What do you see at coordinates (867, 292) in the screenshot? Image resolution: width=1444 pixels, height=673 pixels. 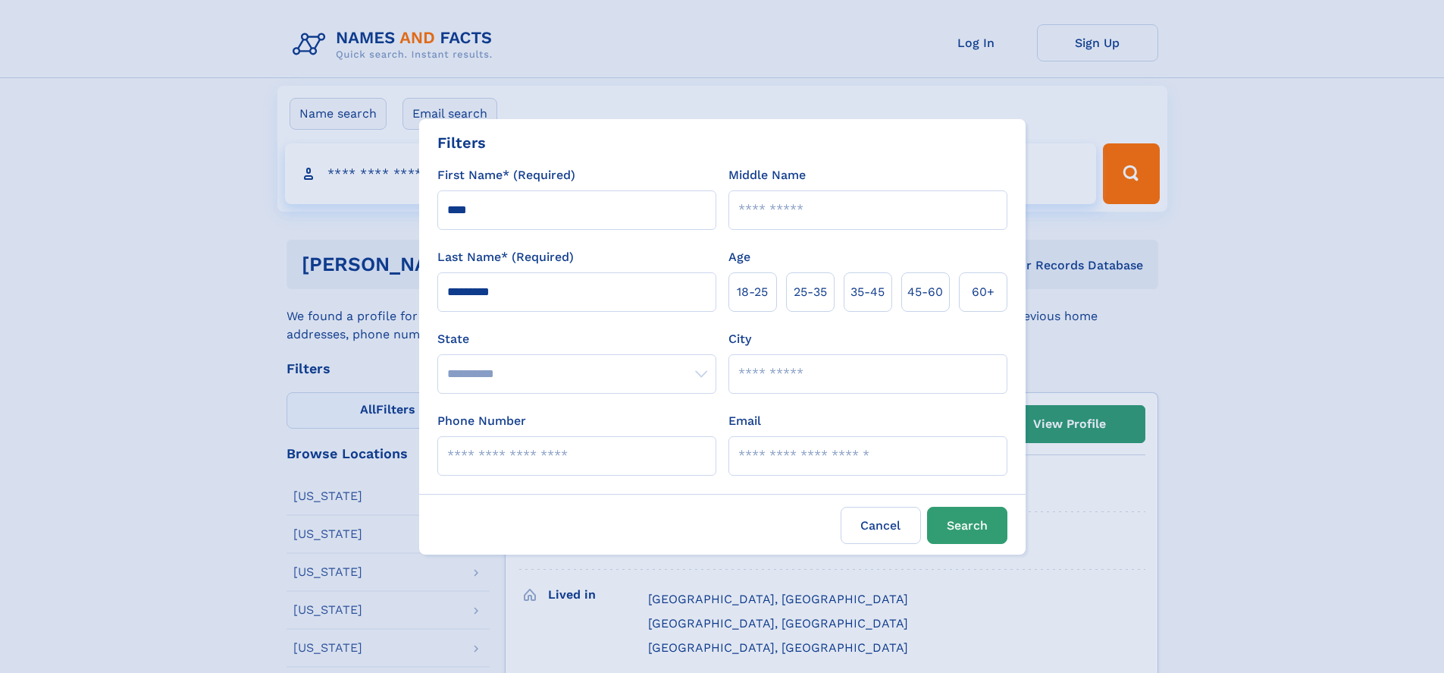 I see `span: 35‑45` at bounding box center [867, 292].